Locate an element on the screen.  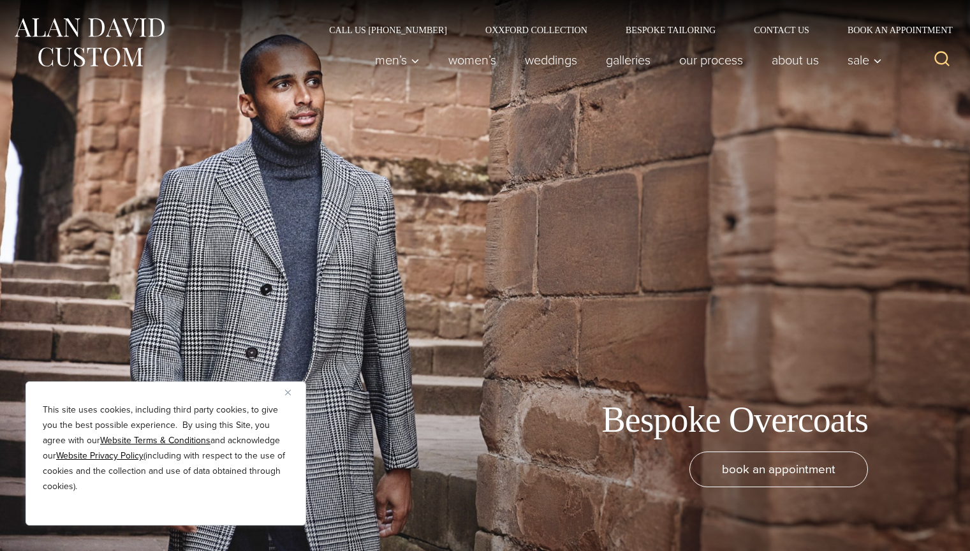
a: Book an Appointment is located at coordinates (893, 30).